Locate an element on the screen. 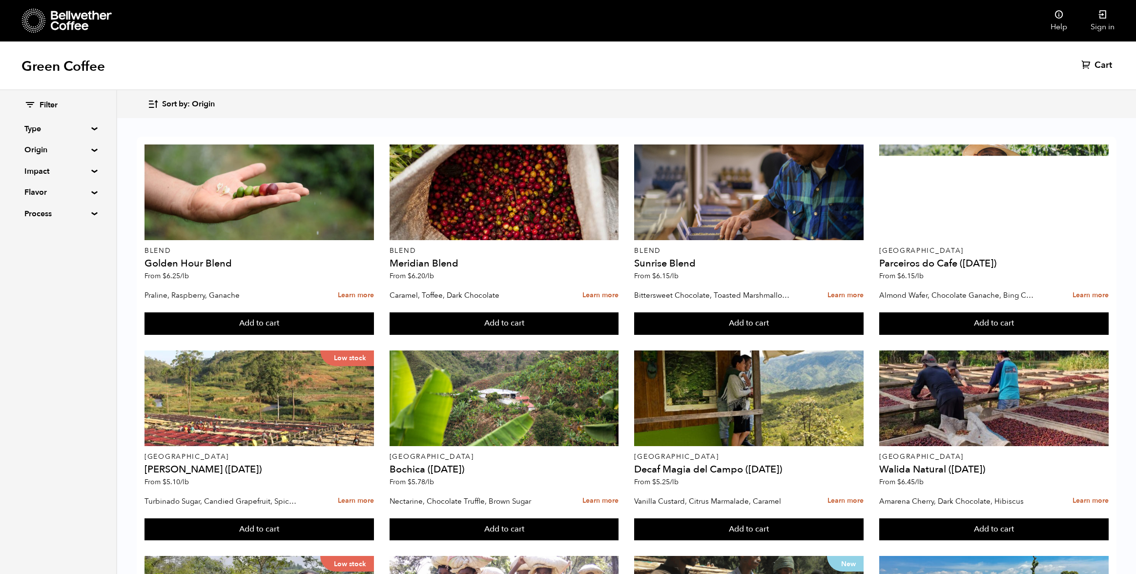 The image size is (1136, 574). summary: Process is located at coordinates (58, 214).